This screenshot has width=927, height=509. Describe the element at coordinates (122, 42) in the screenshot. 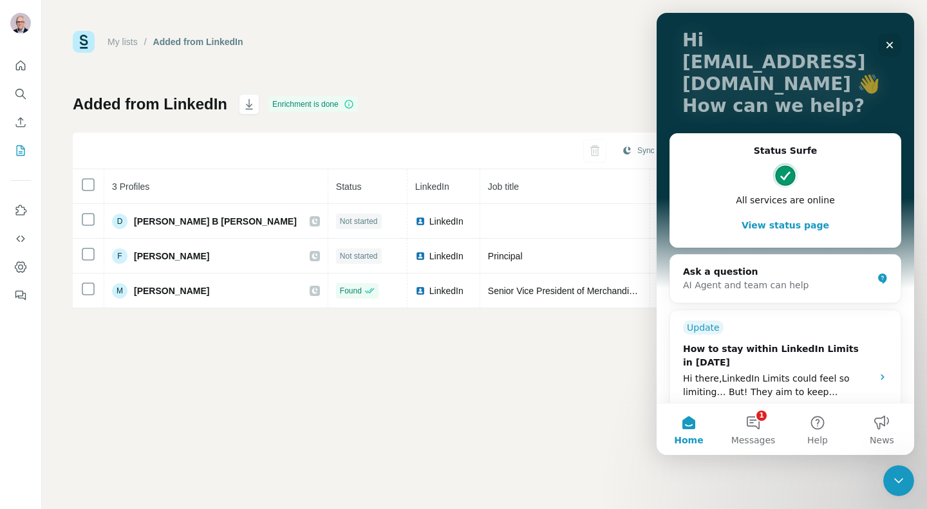

I see `a: My lists` at that location.